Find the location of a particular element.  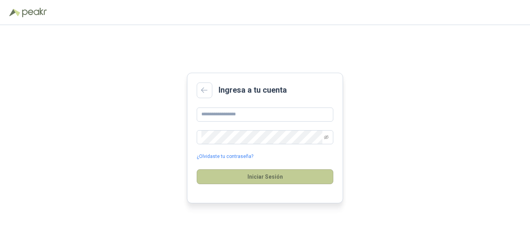

span: eye-invisible is located at coordinates (326, 137).